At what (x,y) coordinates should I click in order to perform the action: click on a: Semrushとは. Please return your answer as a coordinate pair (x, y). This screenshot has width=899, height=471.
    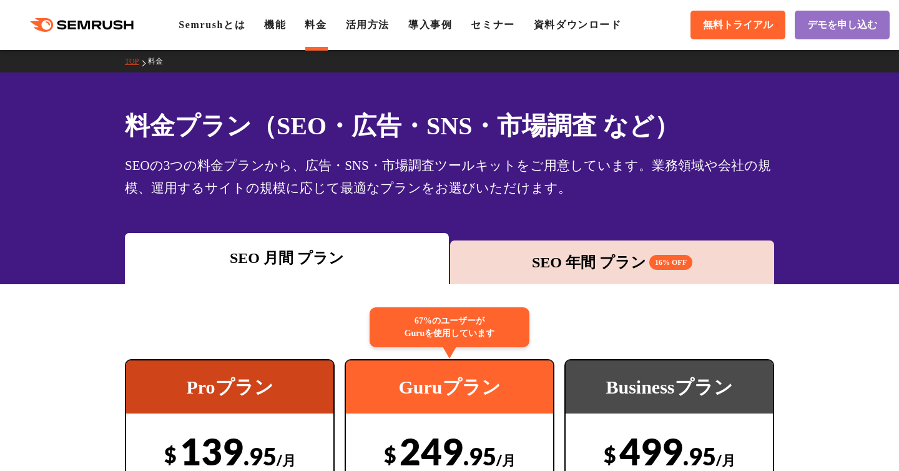
    Looking at the image, I should click on (212, 24).